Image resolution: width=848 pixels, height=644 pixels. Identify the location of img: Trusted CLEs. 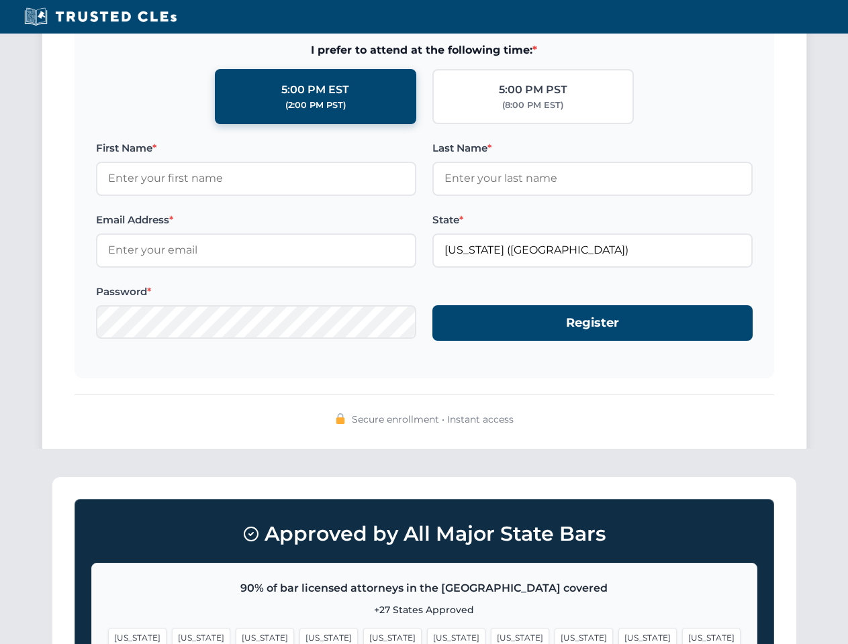
(100, 17).